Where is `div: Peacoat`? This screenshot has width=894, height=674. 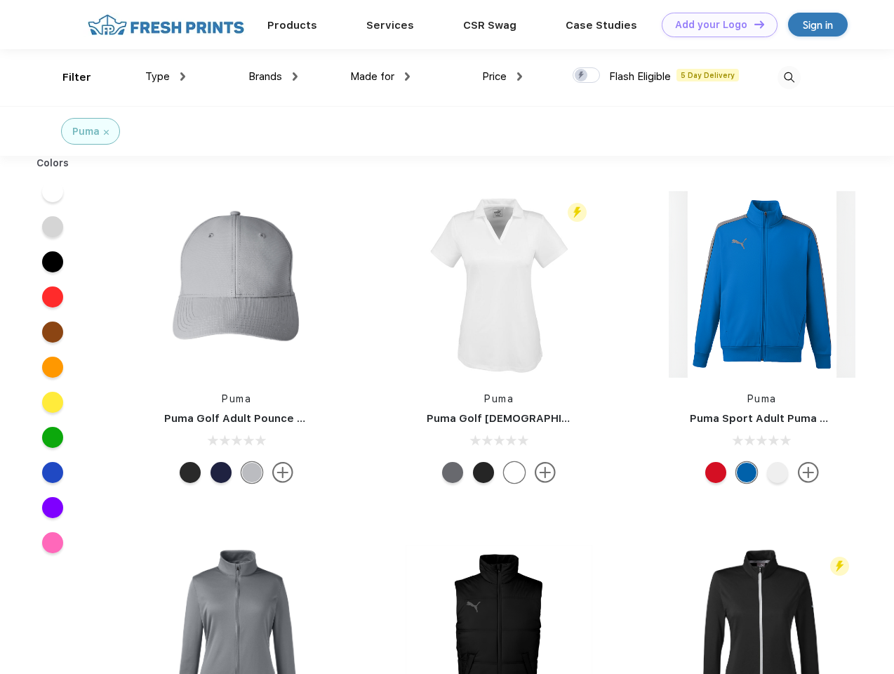
div: Peacoat is located at coordinates (221, 472).